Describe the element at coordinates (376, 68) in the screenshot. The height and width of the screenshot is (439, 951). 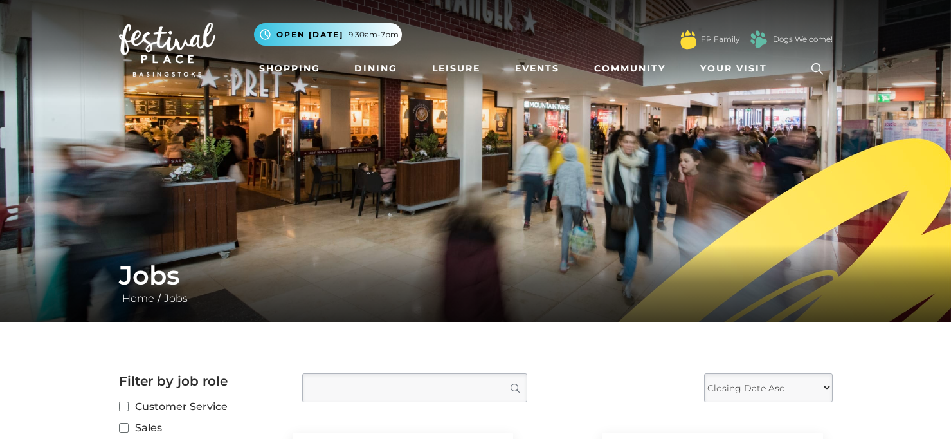
I see `a: Dining` at that location.